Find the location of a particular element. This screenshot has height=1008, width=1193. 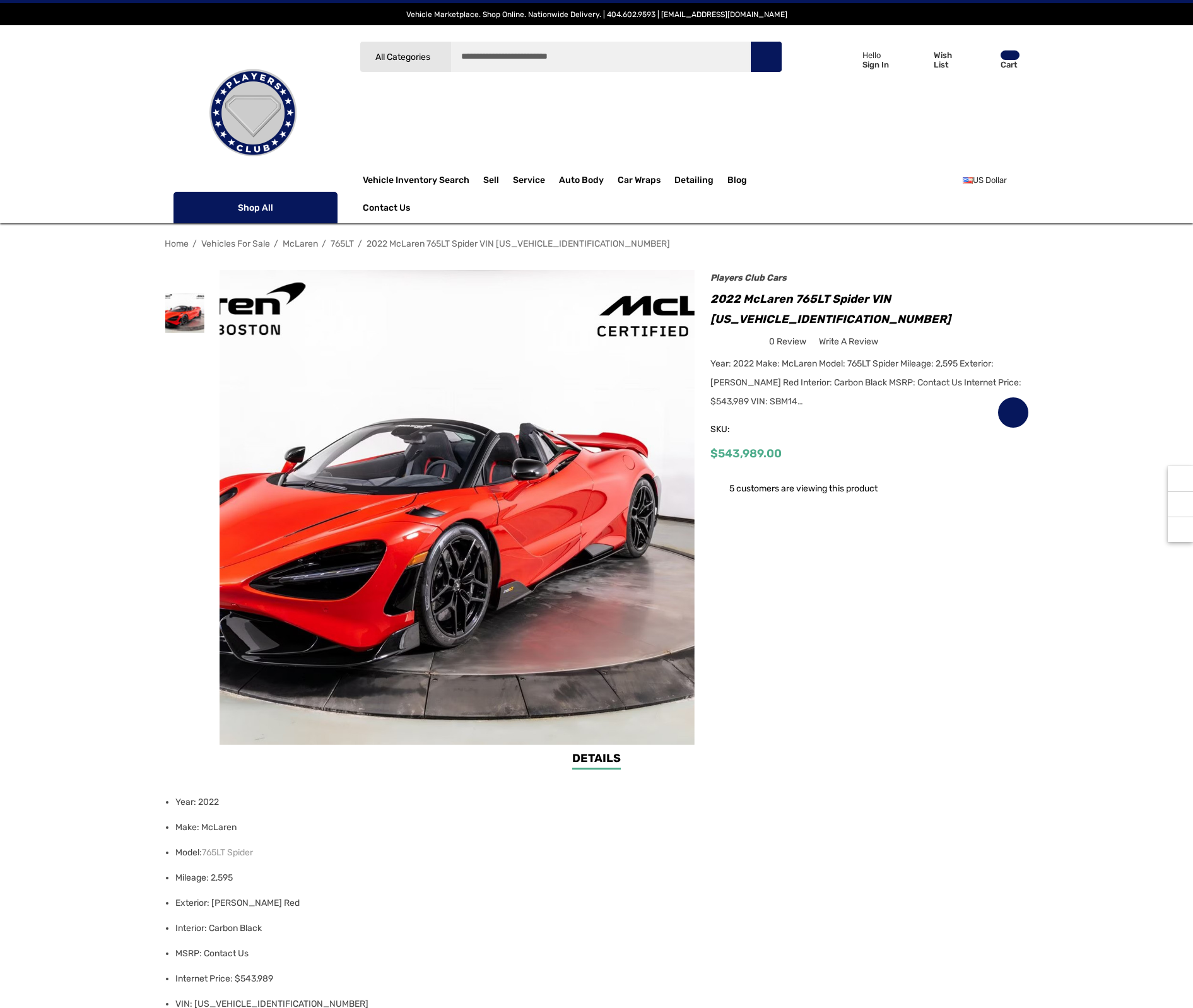

li: Internet Price: $543,989 is located at coordinates (598, 979).